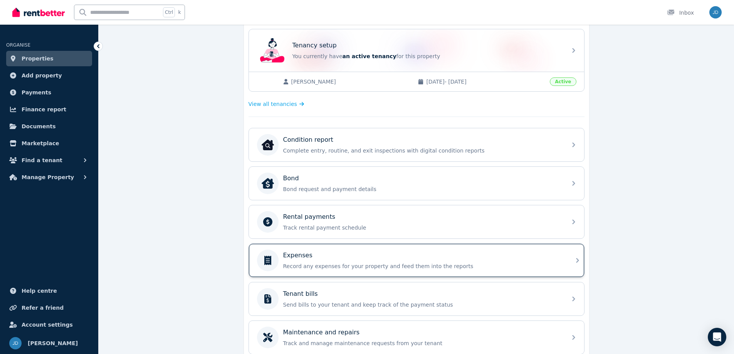 This screenshot has height=354, width=734. I want to click on button: Find a tenant, so click(49, 160).